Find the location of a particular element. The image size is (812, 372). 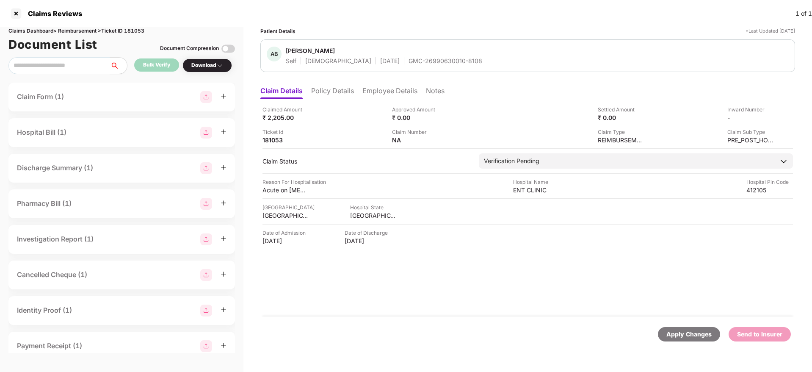

span: search is located at coordinates (118, 66).